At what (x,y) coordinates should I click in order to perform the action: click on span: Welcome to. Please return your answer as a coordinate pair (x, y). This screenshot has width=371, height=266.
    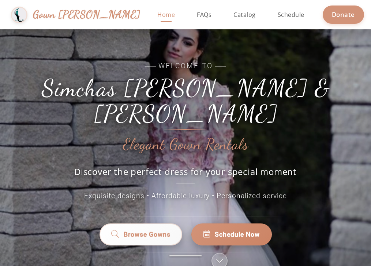
    Looking at the image, I should click on (186, 66).